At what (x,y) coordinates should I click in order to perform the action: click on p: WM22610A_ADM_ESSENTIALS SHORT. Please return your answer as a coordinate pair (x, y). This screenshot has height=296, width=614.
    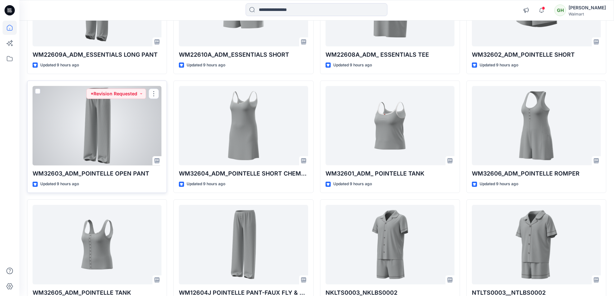
    Looking at the image, I should click on (243, 55).